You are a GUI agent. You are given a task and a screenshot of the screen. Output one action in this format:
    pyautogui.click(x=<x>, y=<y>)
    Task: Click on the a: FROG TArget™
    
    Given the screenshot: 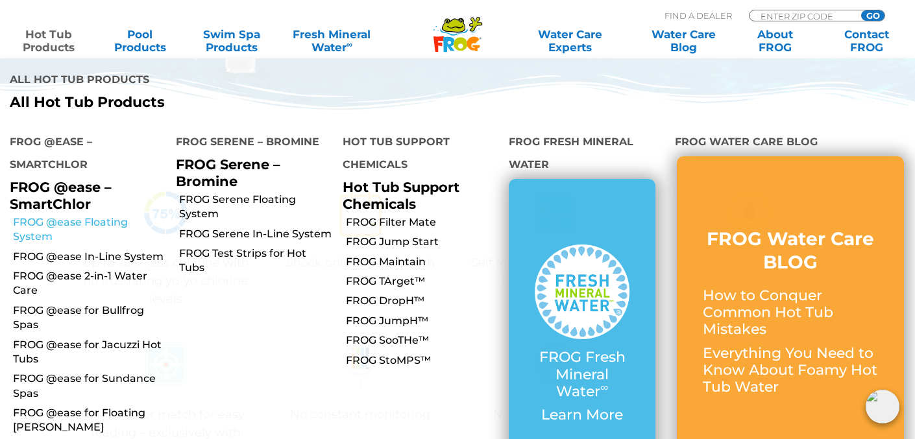 What is the action you would take?
    pyautogui.click(x=422, y=282)
    